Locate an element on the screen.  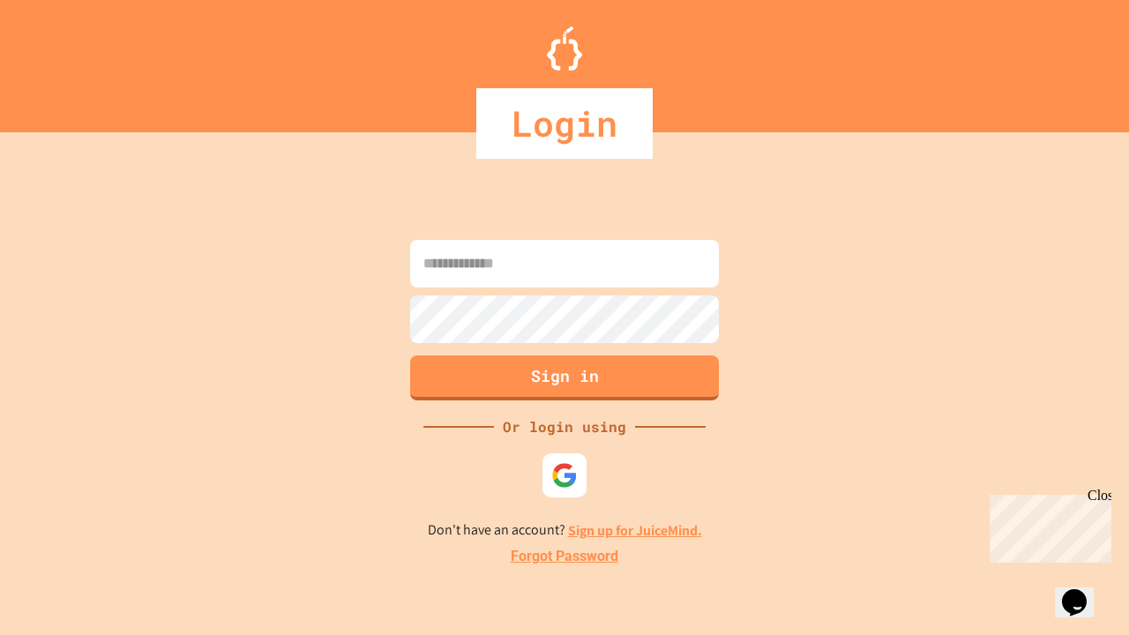
div: Or login using is located at coordinates (564, 427).